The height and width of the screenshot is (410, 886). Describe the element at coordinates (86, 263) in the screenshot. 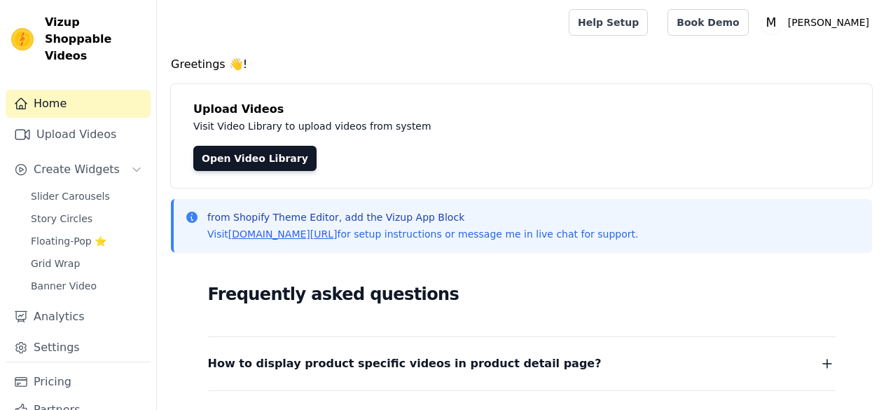

I see `a: Grid Wrap` at that location.